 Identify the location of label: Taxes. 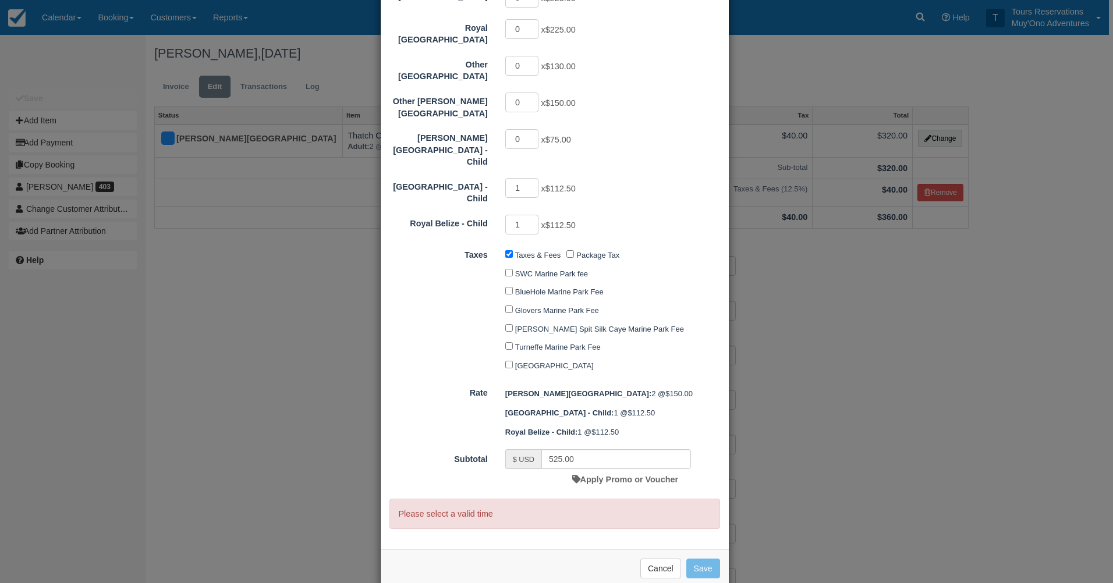
(438, 253).